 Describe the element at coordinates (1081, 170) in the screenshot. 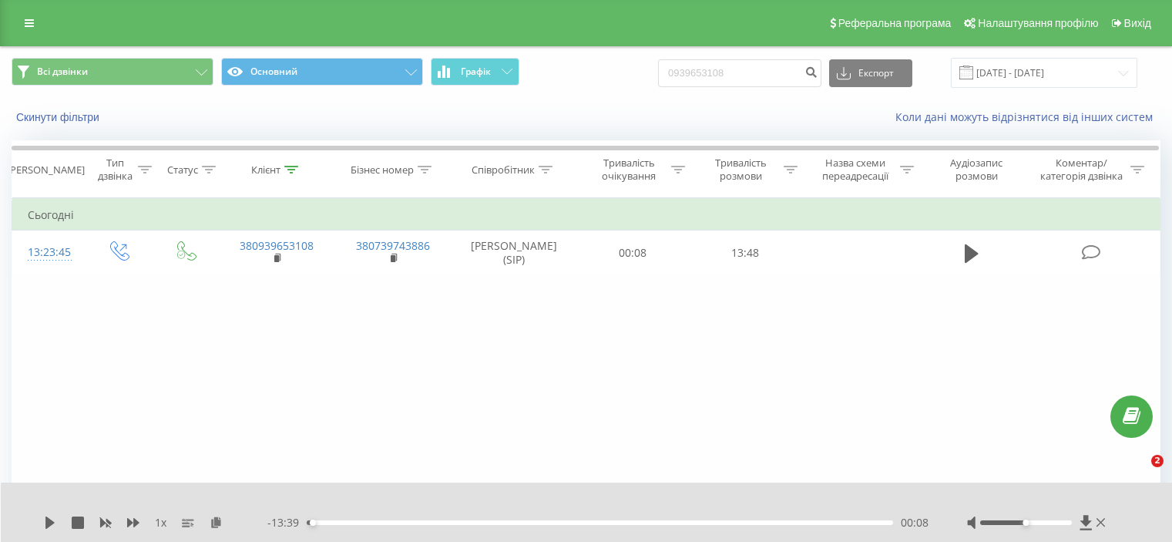

I see `div: Коментар/категорія дзвінка` at that location.